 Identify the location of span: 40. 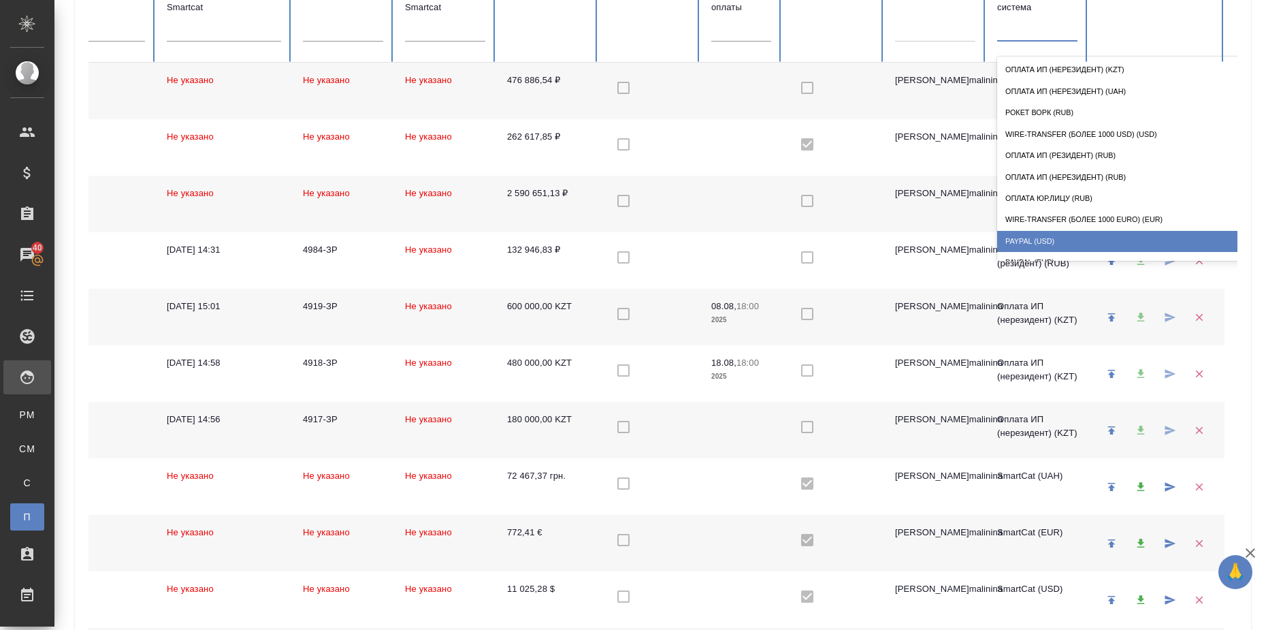
(37, 248).